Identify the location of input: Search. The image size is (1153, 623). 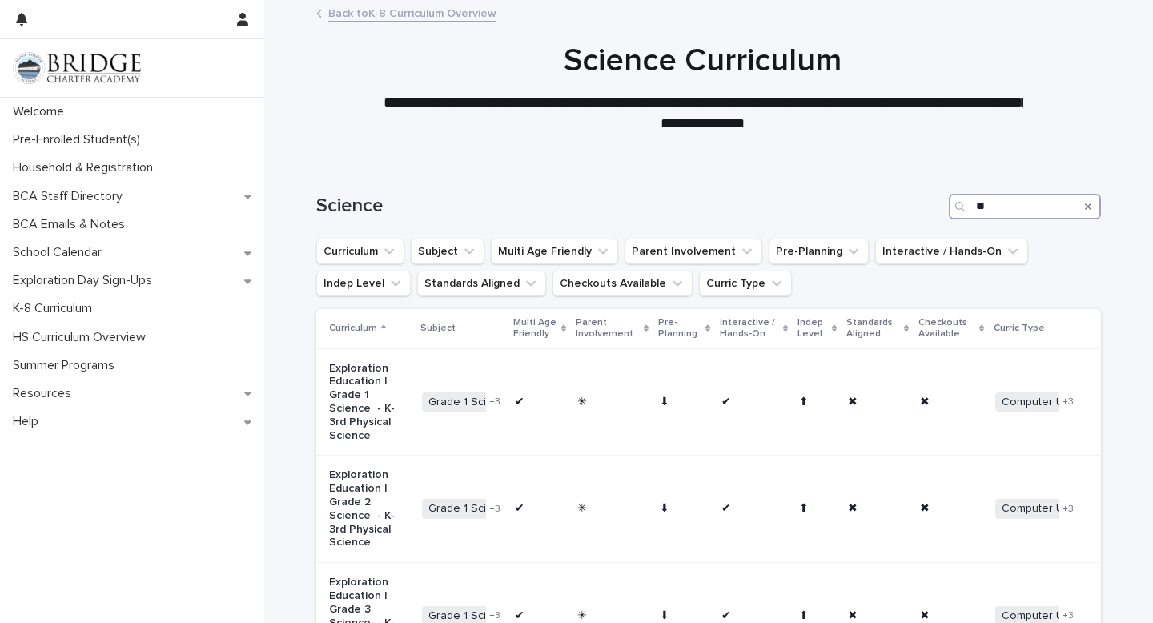
(1025, 207).